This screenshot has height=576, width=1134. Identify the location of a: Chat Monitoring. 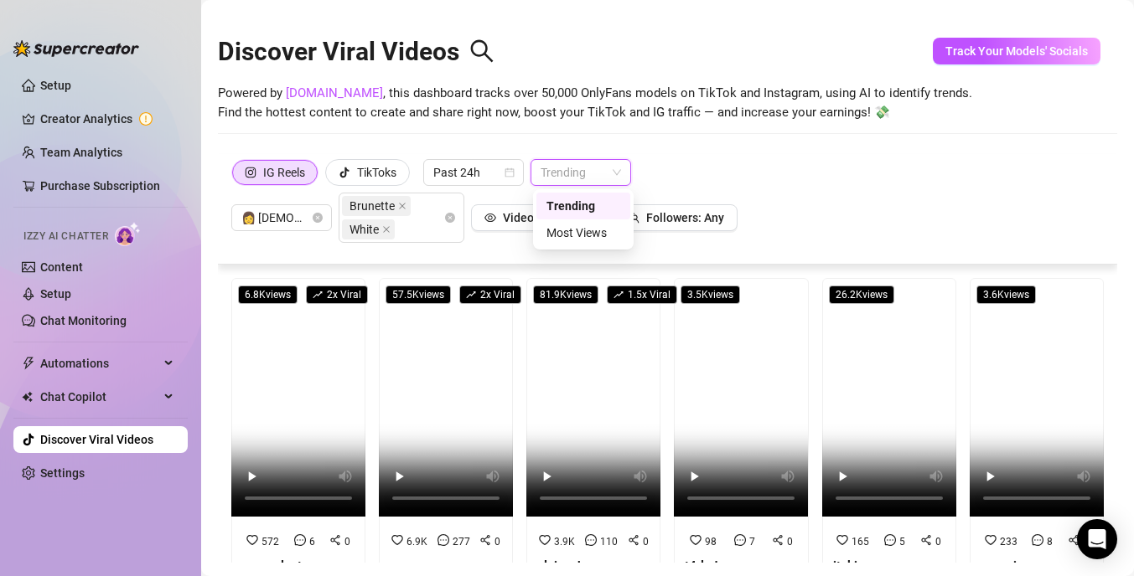
(83, 321).